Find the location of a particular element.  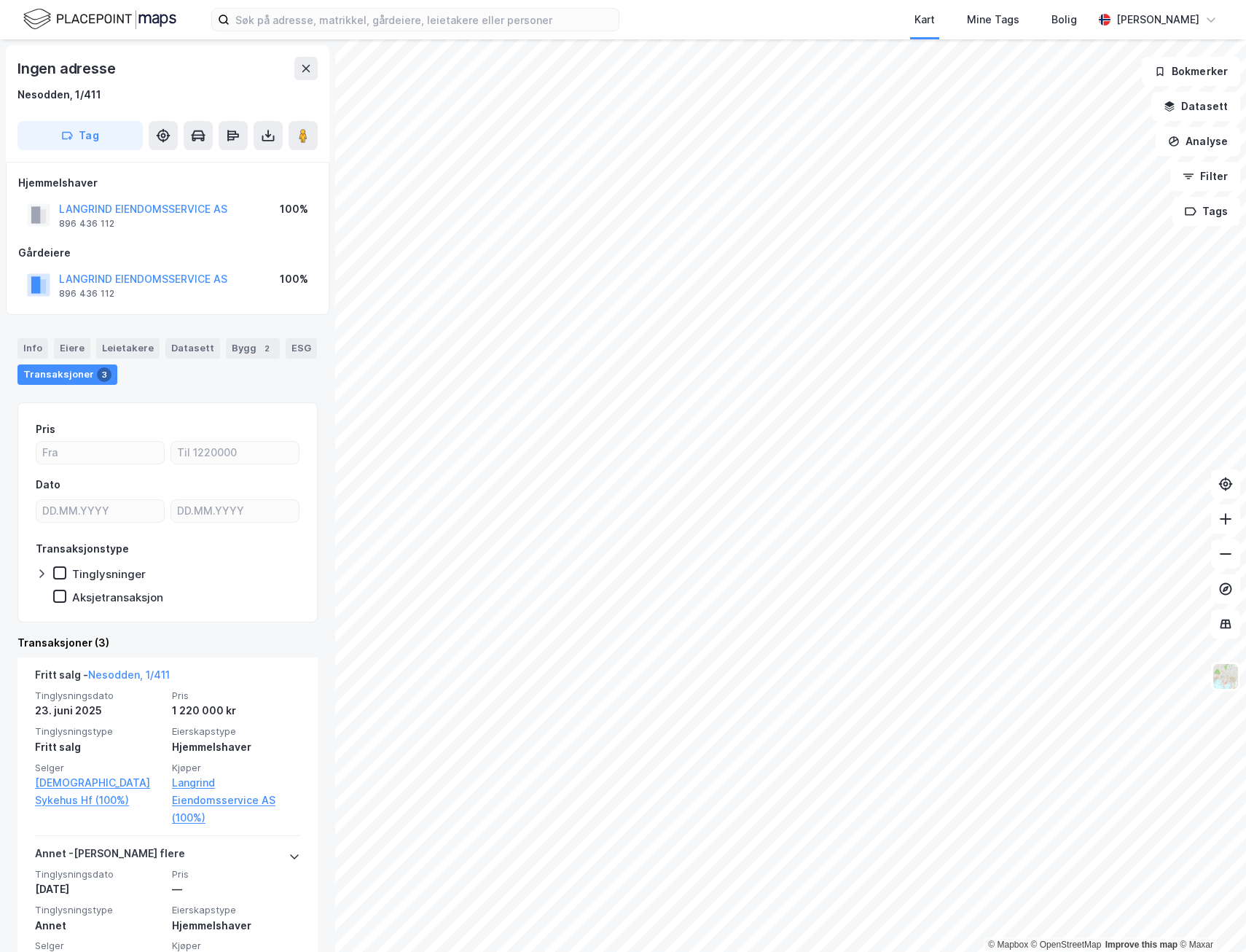

a: Mapbox is located at coordinates (1008, 945).